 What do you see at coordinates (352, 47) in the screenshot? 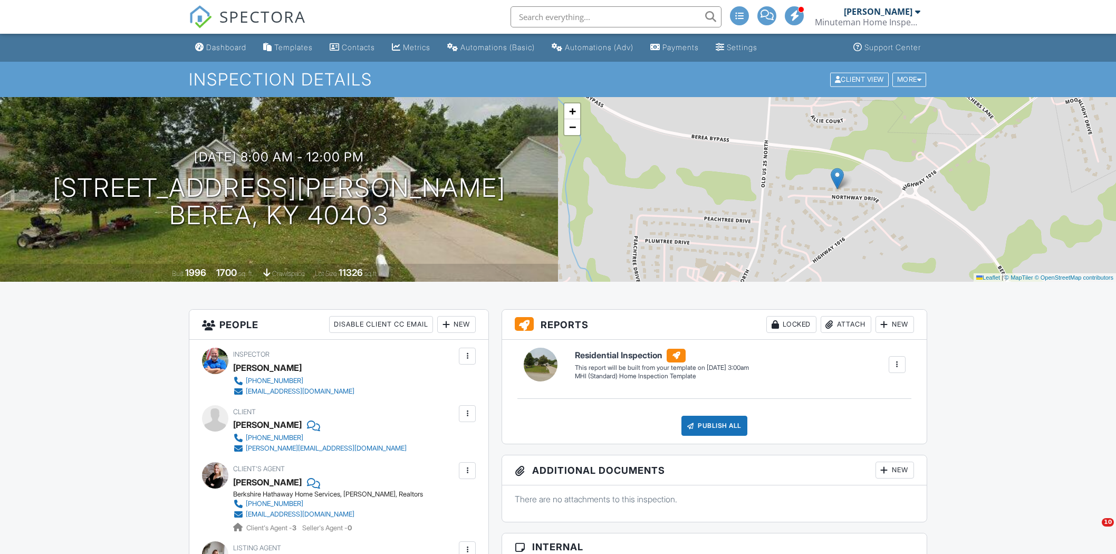
I see `a: Contacts` at bounding box center [352, 47].